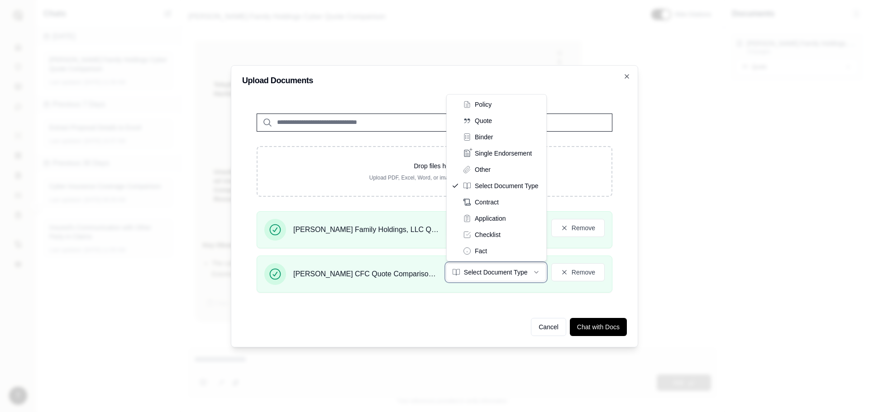 This screenshot has height=412, width=869. I want to click on span: Other, so click(482, 170).